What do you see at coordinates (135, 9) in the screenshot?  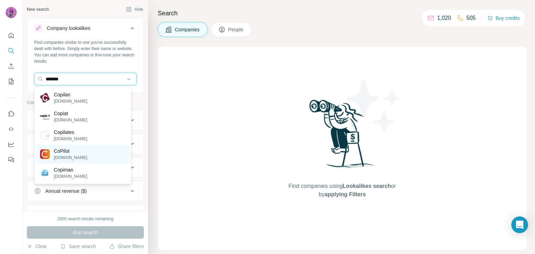 I see `button: Hide` at bounding box center [135, 9].